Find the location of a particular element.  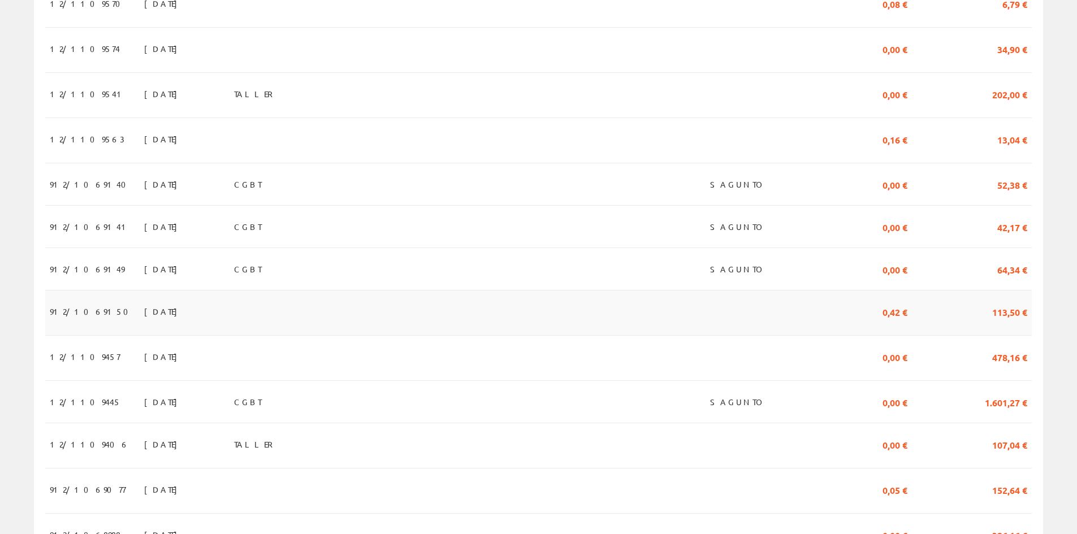

span: 202,00 € is located at coordinates (1010, 94).